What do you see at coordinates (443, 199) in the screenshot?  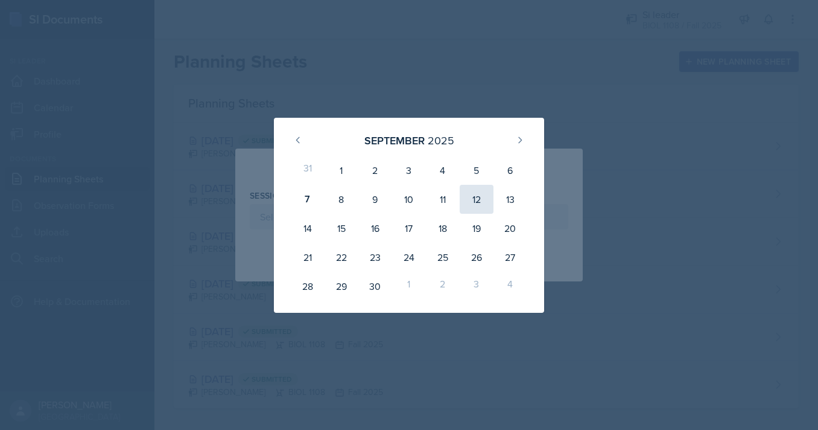 I see `div: 11` at bounding box center [443, 199].